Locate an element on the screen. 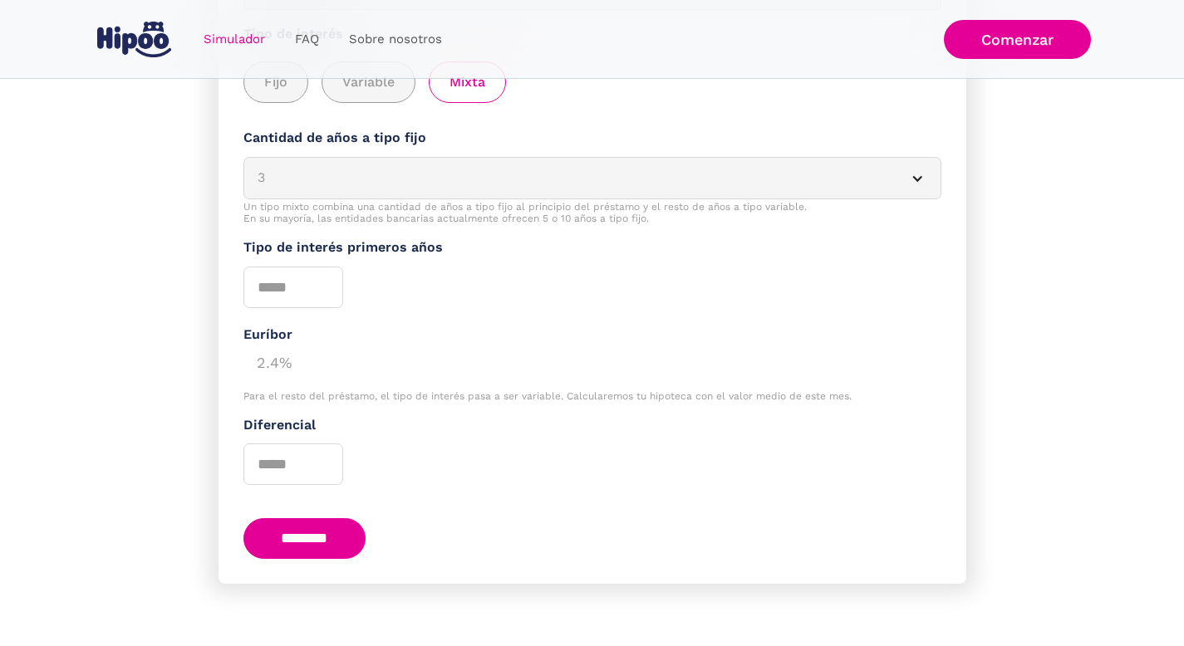 The height and width of the screenshot is (646, 1184). article: 3 is located at coordinates (592, 178).